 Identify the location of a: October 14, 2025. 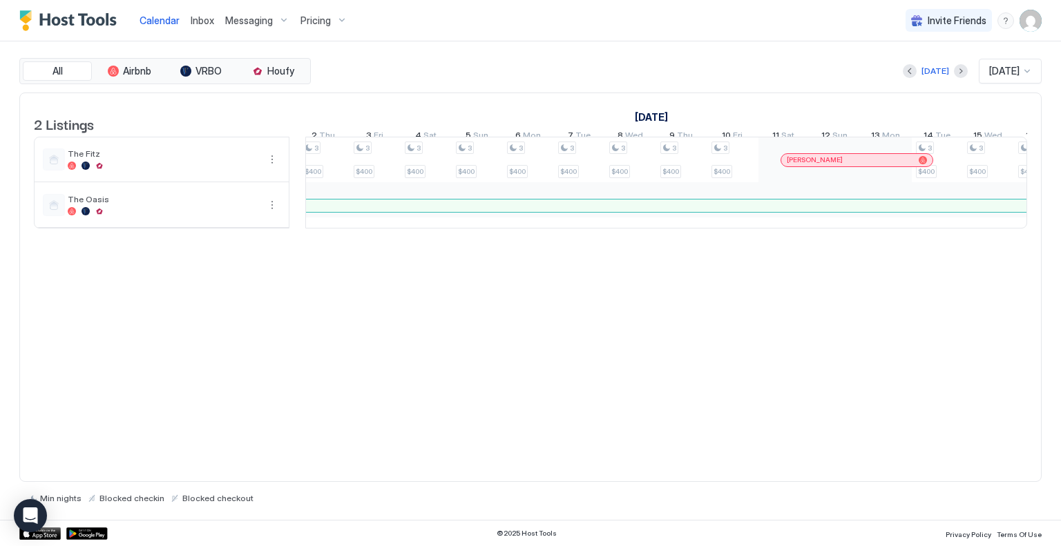
(937, 137).